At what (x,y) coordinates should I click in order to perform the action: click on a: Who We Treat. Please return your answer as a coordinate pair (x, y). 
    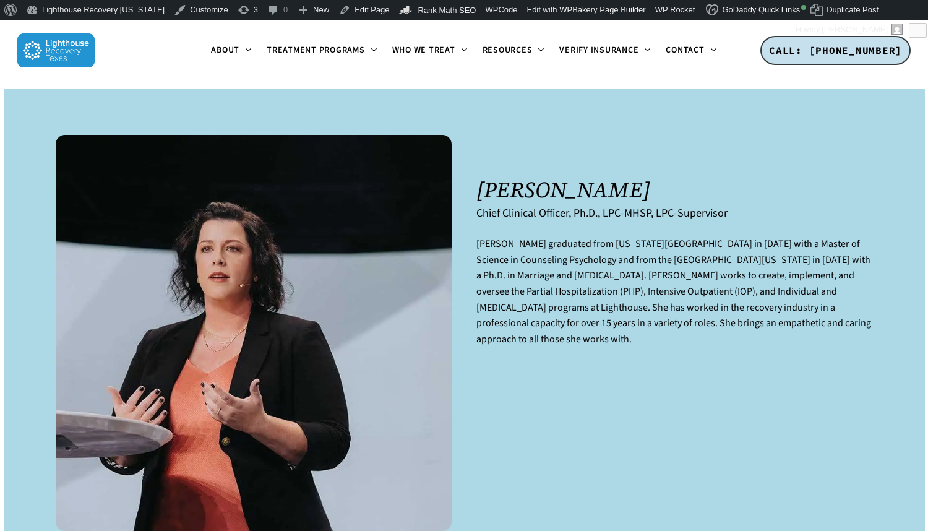
    Looking at the image, I should click on (430, 51).